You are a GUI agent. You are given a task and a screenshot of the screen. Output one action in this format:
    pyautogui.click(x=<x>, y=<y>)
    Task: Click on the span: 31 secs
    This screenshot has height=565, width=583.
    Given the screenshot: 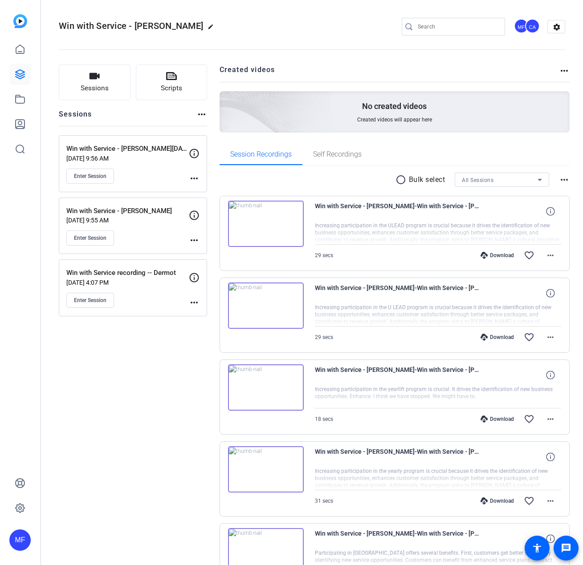 What is the action you would take?
    pyautogui.click(x=324, y=501)
    